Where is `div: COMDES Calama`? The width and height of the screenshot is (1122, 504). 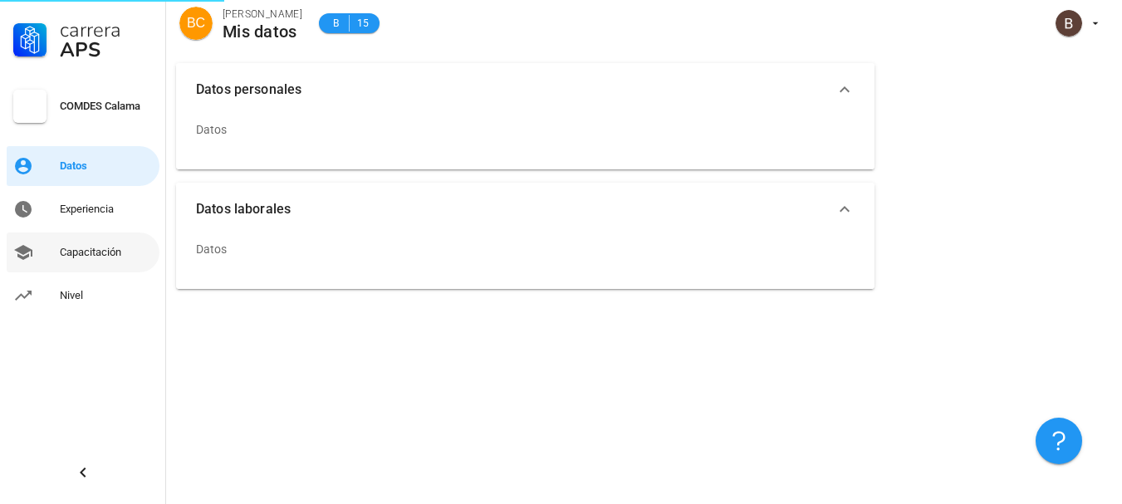 div: COMDES Calama is located at coordinates (106, 106).